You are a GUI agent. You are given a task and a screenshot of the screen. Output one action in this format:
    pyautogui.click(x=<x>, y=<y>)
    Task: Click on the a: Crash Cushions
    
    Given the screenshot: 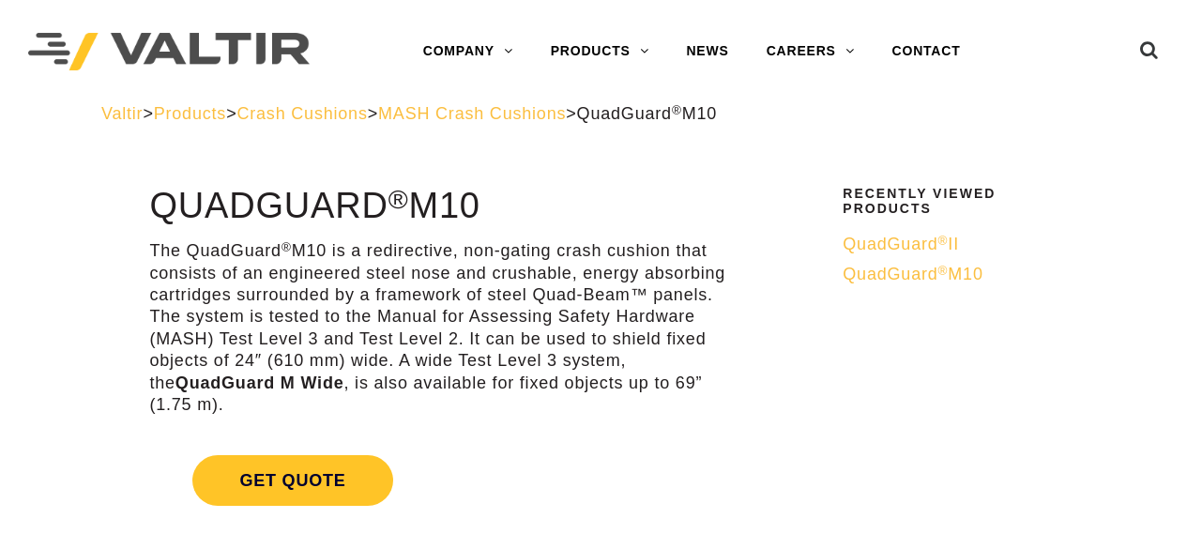 What is the action you would take?
    pyautogui.click(x=301, y=114)
    